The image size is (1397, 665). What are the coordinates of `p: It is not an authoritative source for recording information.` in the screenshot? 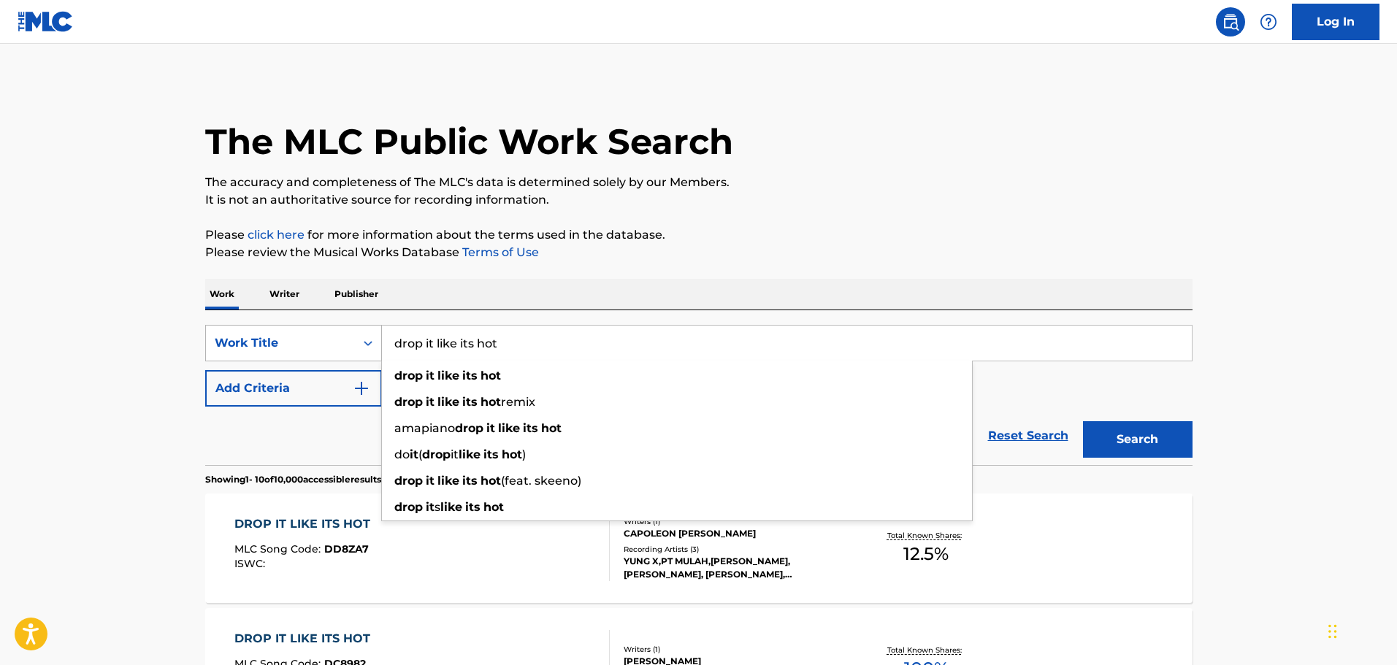 It's located at (699, 200).